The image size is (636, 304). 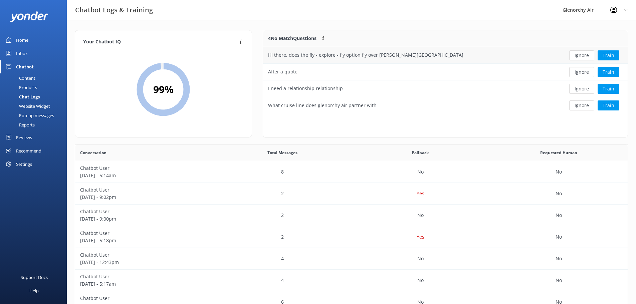 What do you see at coordinates (29, 151) in the screenshot?
I see `div: Recommend` at bounding box center [29, 151].